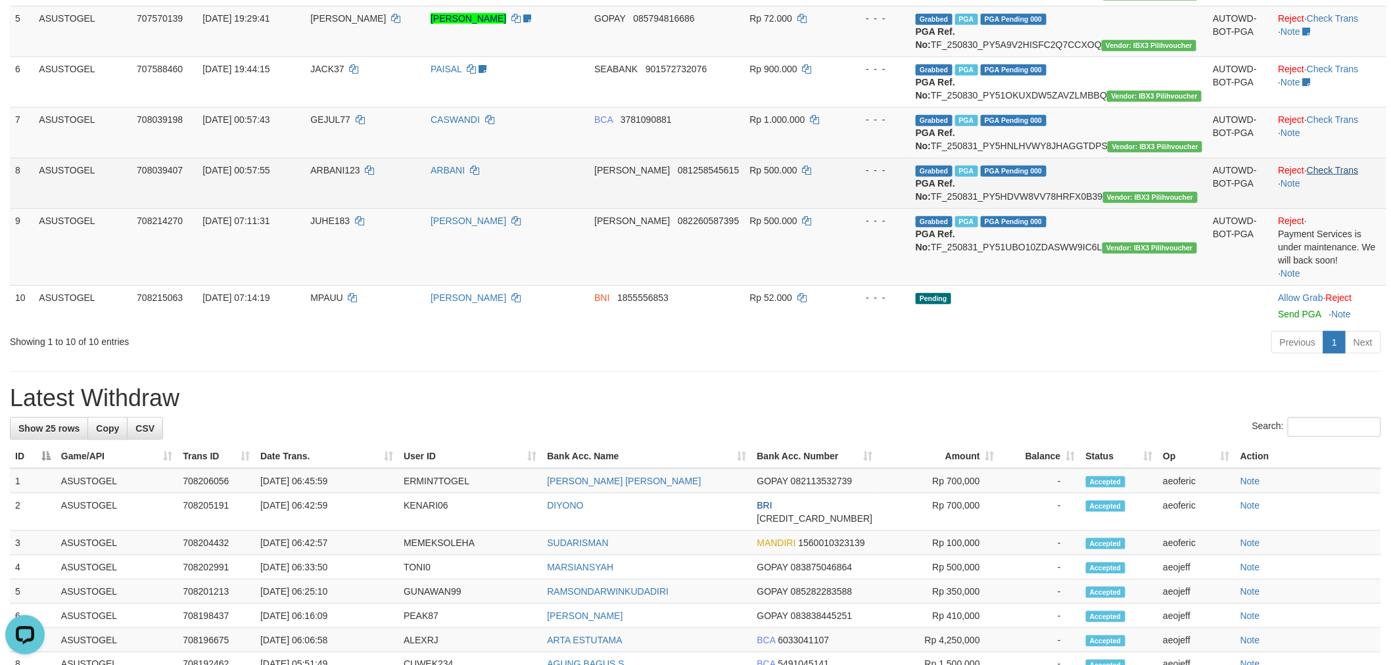  Describe the element at coordinates (33, 512) in the screenshot. I see `td: 2` at that location.